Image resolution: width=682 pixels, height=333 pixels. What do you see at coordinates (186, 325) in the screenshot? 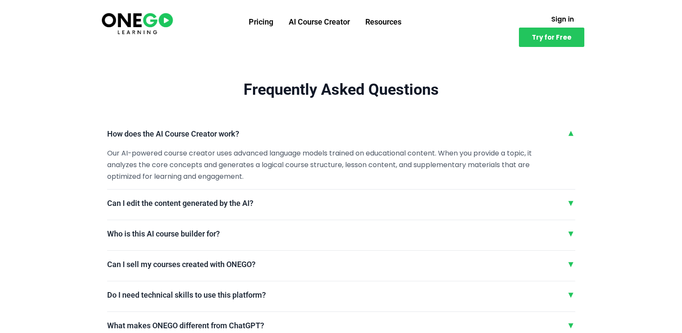
I see `h3: What makes ONEGO different from ChatGPT?` at bounding box center [186, 325].